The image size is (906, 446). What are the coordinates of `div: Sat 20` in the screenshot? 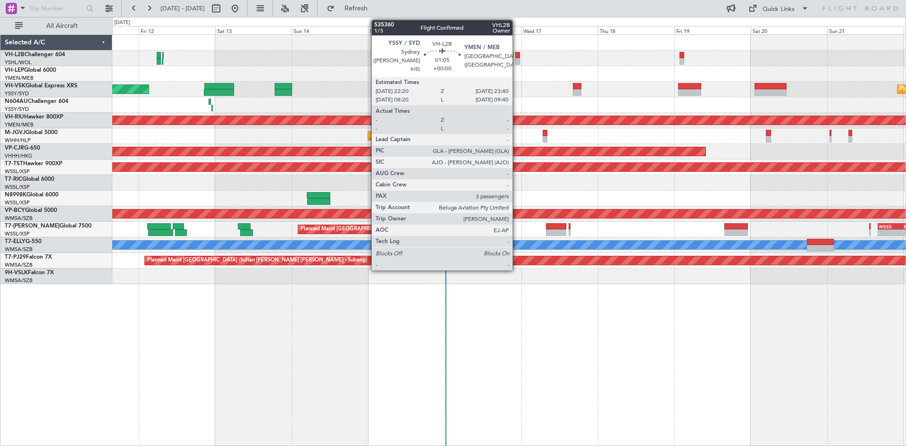 It's located at (789, 30).